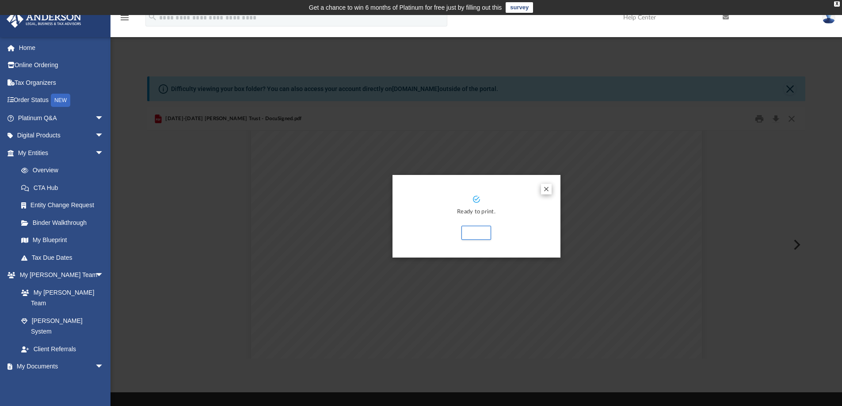 The width and height of the screenshot is (842, 406). Describe the element at coordinates (65, 188) in the screenshot. I see `a: CTA Hub` at that location.